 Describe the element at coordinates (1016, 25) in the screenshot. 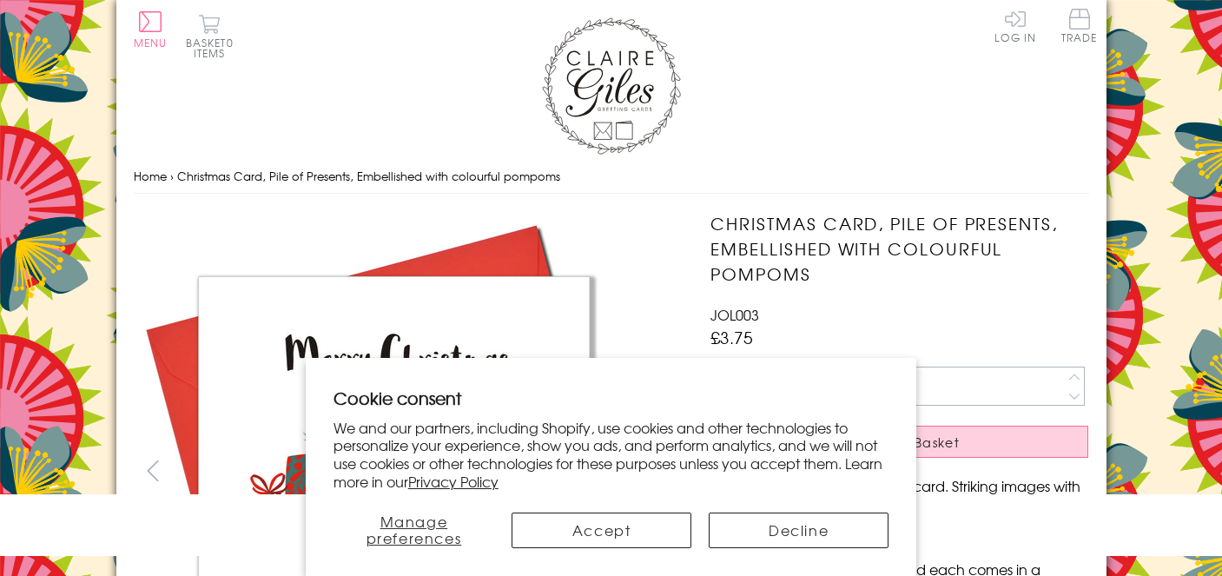

I see `a: Log In` at that location.